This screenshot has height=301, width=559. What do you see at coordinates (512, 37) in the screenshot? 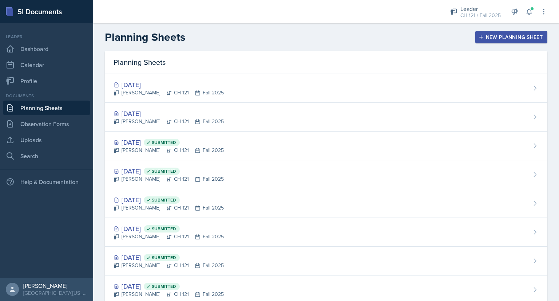
I see `button: New Planning Sheet` at bounding box center [512, 37].